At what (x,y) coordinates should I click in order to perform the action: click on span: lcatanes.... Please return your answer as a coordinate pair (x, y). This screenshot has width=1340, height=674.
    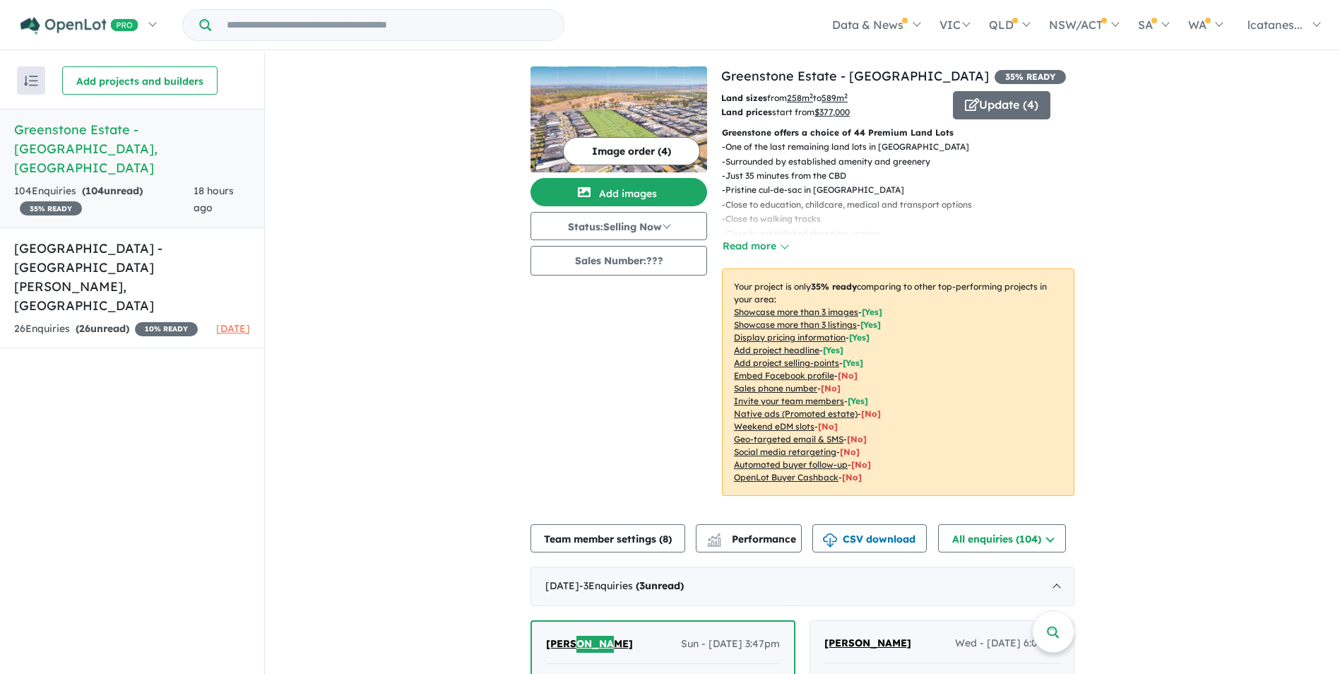
    Looking at the image, I should click on (1275, 25).